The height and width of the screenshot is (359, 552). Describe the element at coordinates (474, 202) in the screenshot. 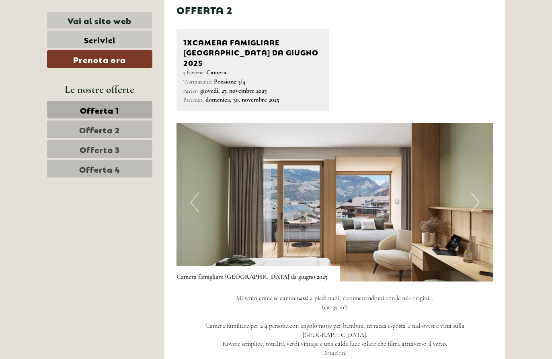

I see `button: Next` at that location.